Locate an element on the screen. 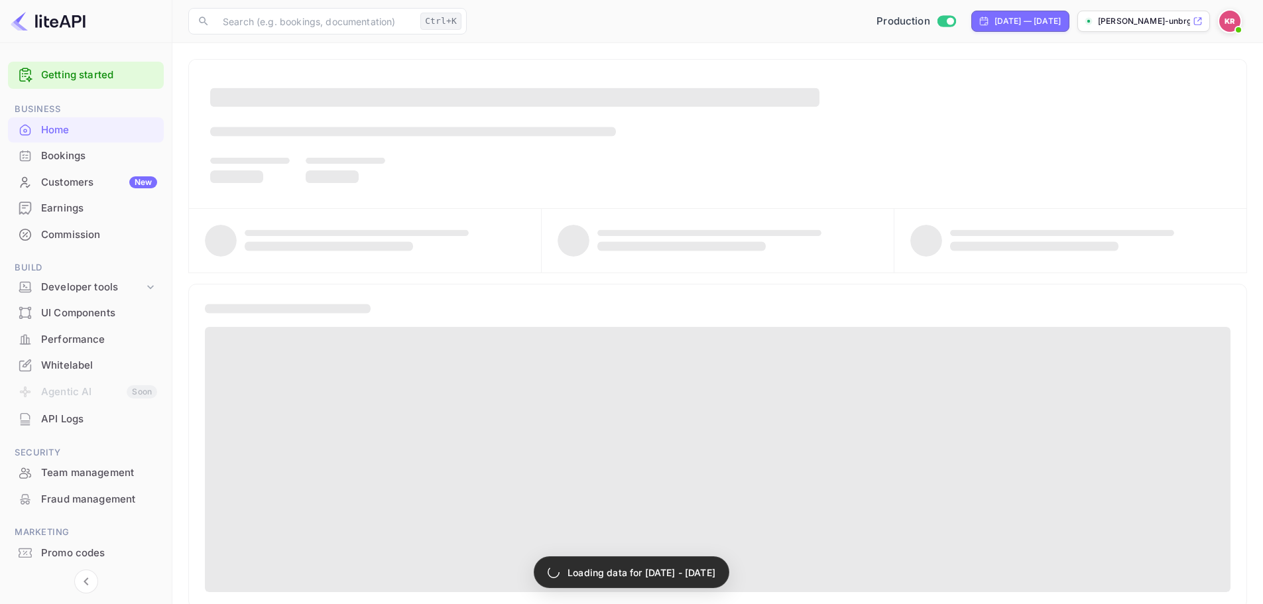 The image size is (1263, 604). a: API Logs is located at coordinates (86, 418).